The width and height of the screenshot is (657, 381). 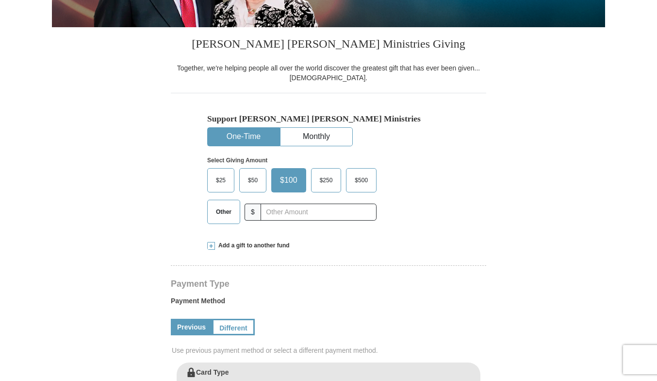 What do you see at coordinates (244, 136) in the screenshot?
I see `button: One-Time` at bounding box center [244, 136].